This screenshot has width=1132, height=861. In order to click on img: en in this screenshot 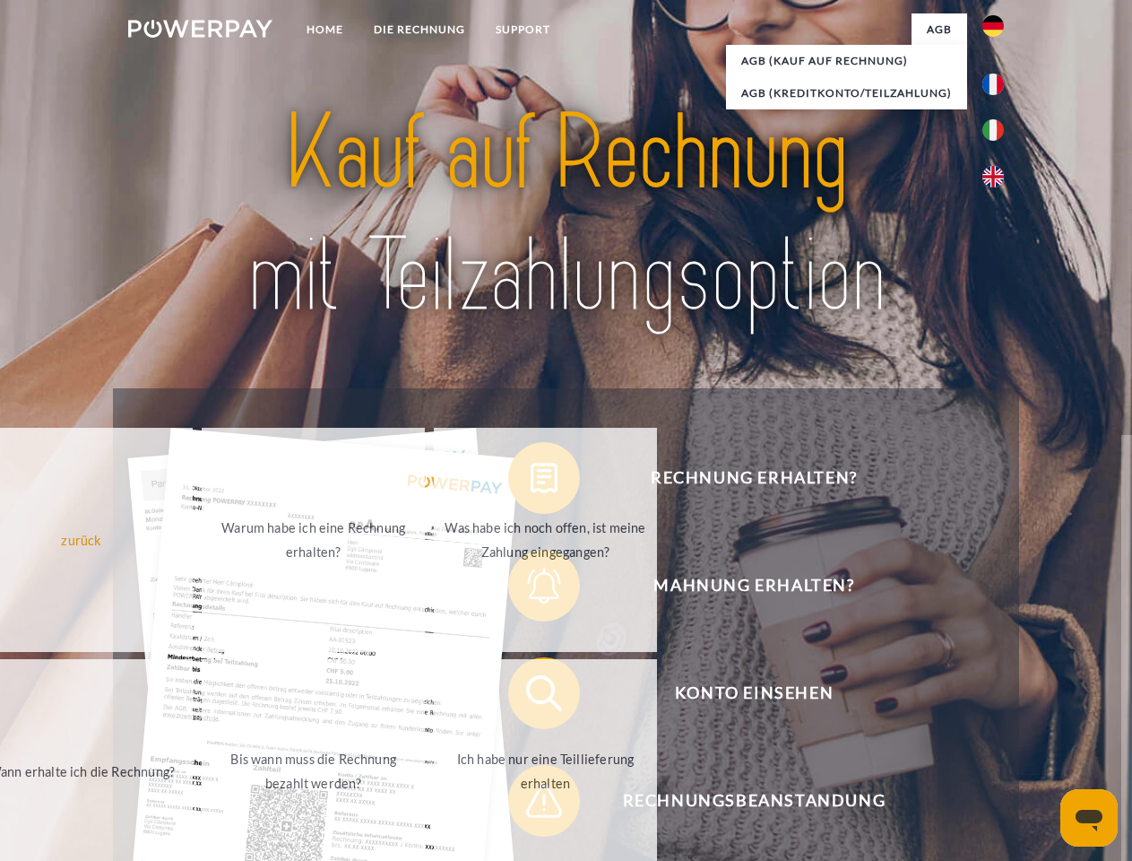, I will do `click(994, 177)`.